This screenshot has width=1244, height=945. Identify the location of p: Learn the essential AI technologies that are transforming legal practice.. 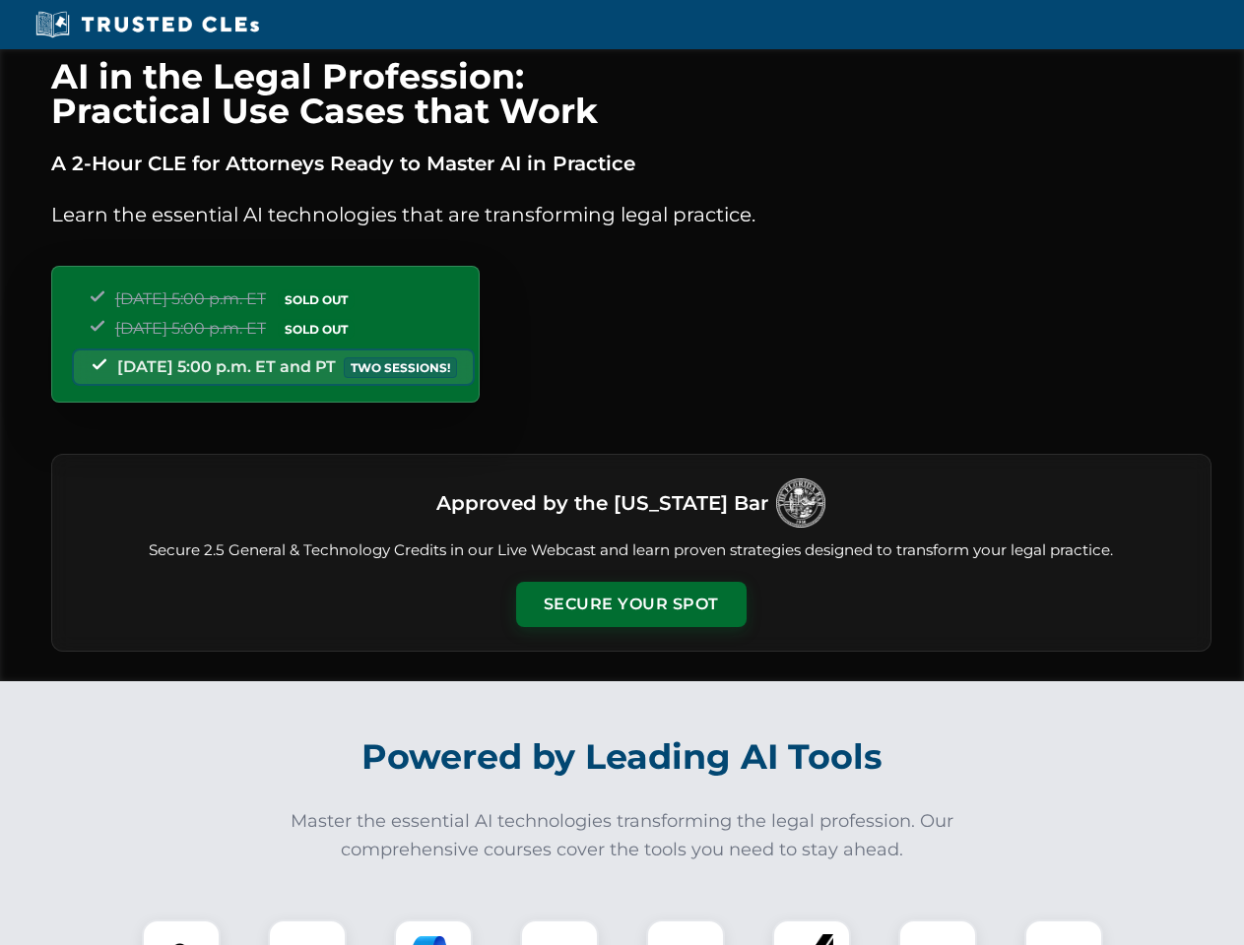
(631, 215).